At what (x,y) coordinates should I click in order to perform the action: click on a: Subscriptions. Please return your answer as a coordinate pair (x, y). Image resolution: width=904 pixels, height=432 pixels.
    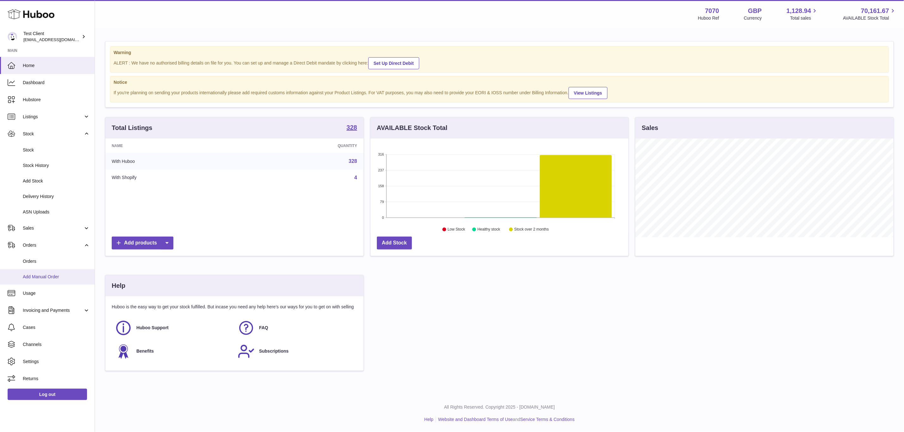
    Looking at the image, I should click on (296, 351).